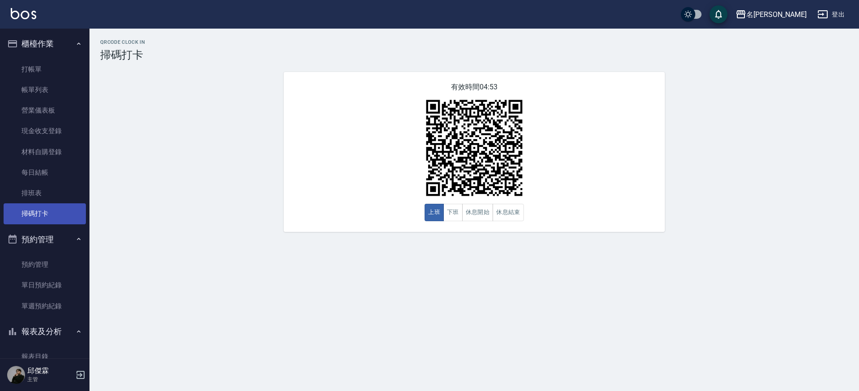 The height and width of the screenshot is (391, 859). I want to click on a: 預約管理, so click(45, 265).